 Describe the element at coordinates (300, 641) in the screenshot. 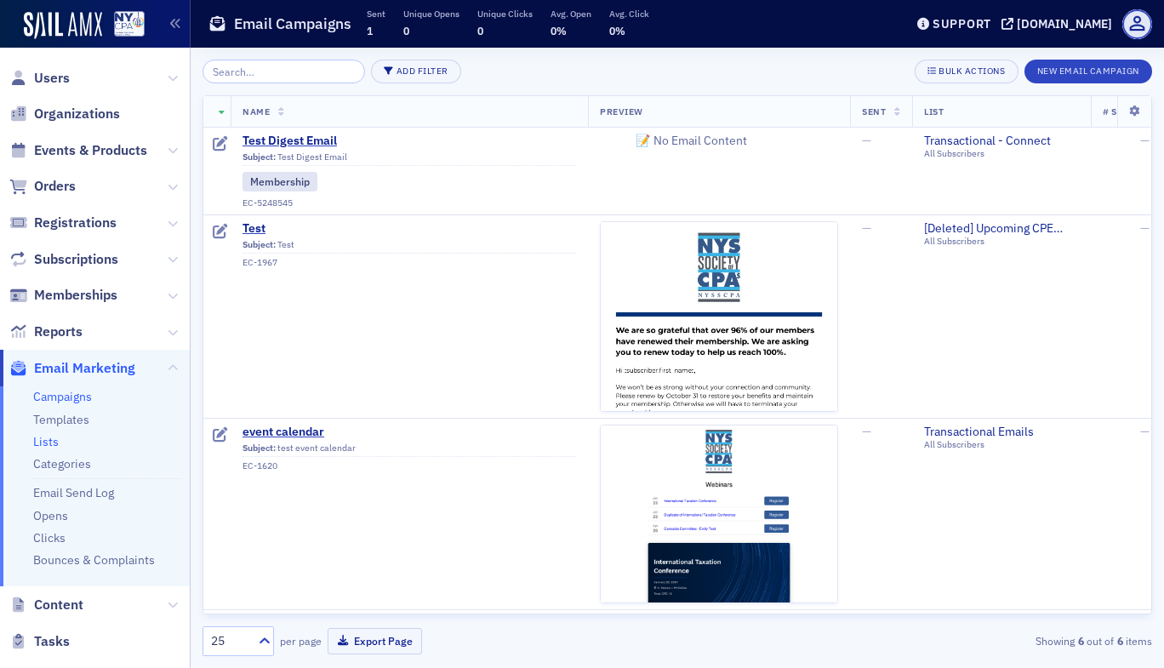

I see `label: per page` at that location.